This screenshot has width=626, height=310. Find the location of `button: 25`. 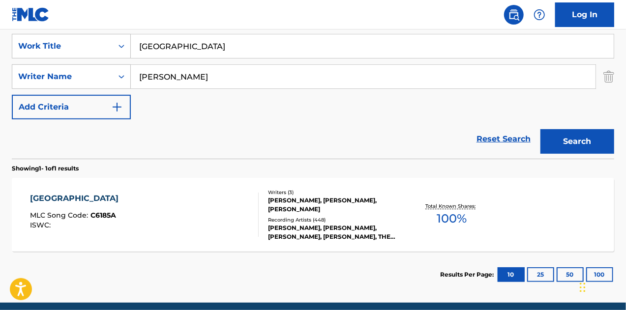

button: 25 is located at coordinates (540, 275).